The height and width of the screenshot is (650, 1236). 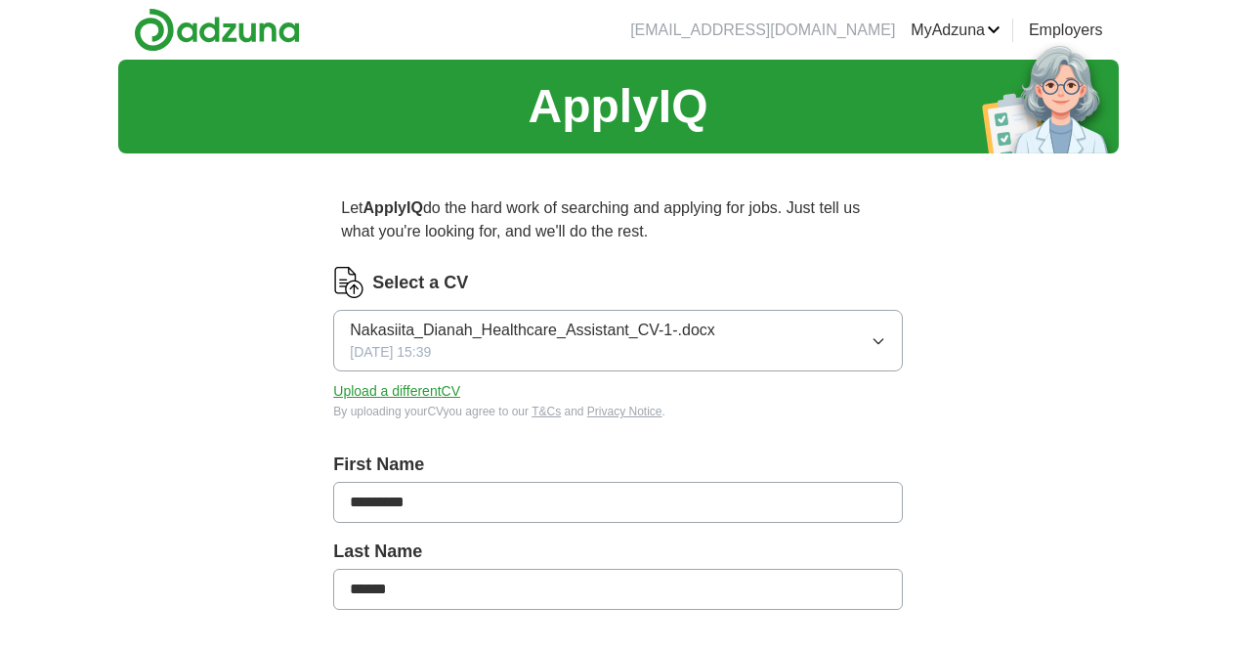 I want to click on a: T&Cs, so click(x=546, y=411).